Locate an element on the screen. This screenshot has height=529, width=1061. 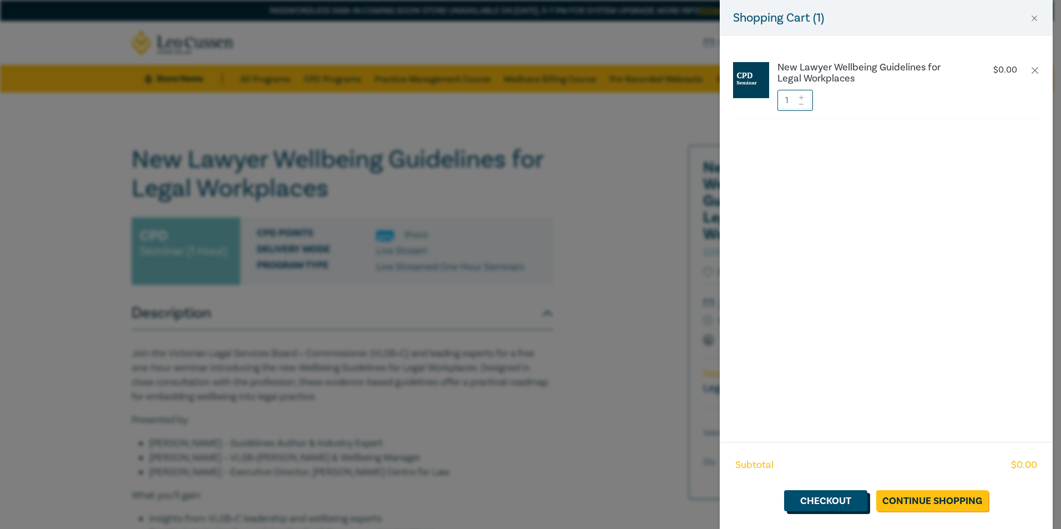
input: 1 is located at coordinates (795, 100).